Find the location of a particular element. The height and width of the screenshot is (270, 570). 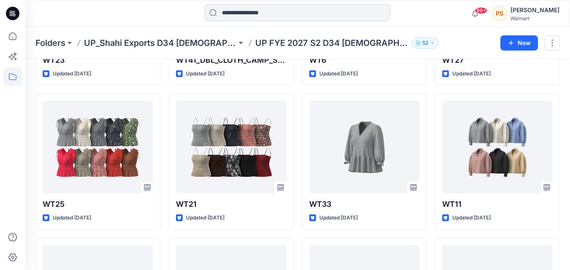

a: Folders is located at coordinates (50, 43).